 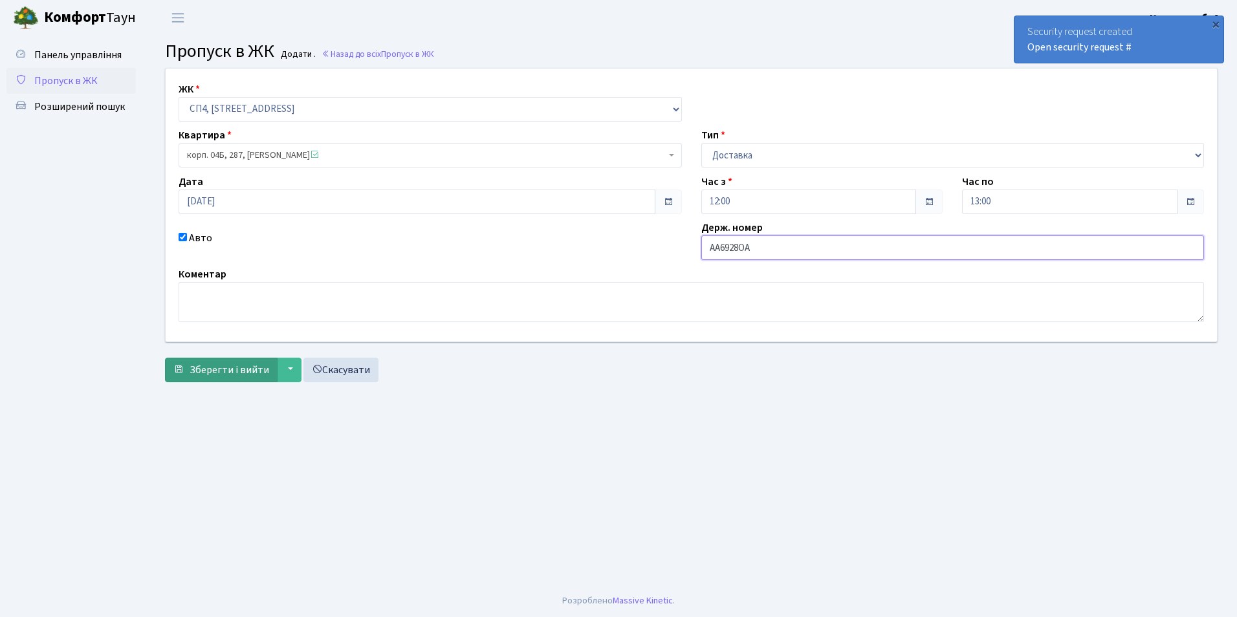 I want to click on label: Дата, so click(x=191, y=182).